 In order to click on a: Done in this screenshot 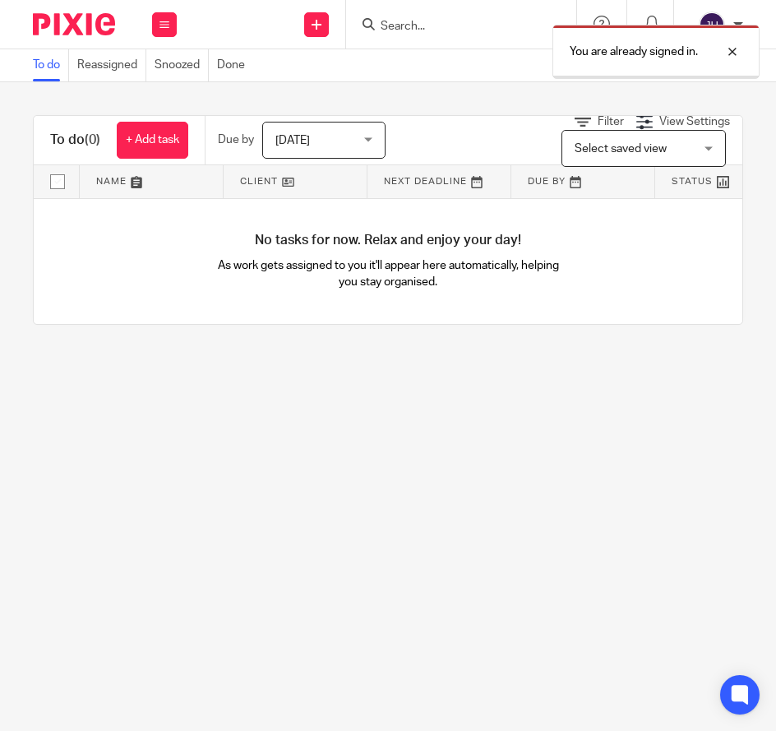, I will do `click(235, 65)`.